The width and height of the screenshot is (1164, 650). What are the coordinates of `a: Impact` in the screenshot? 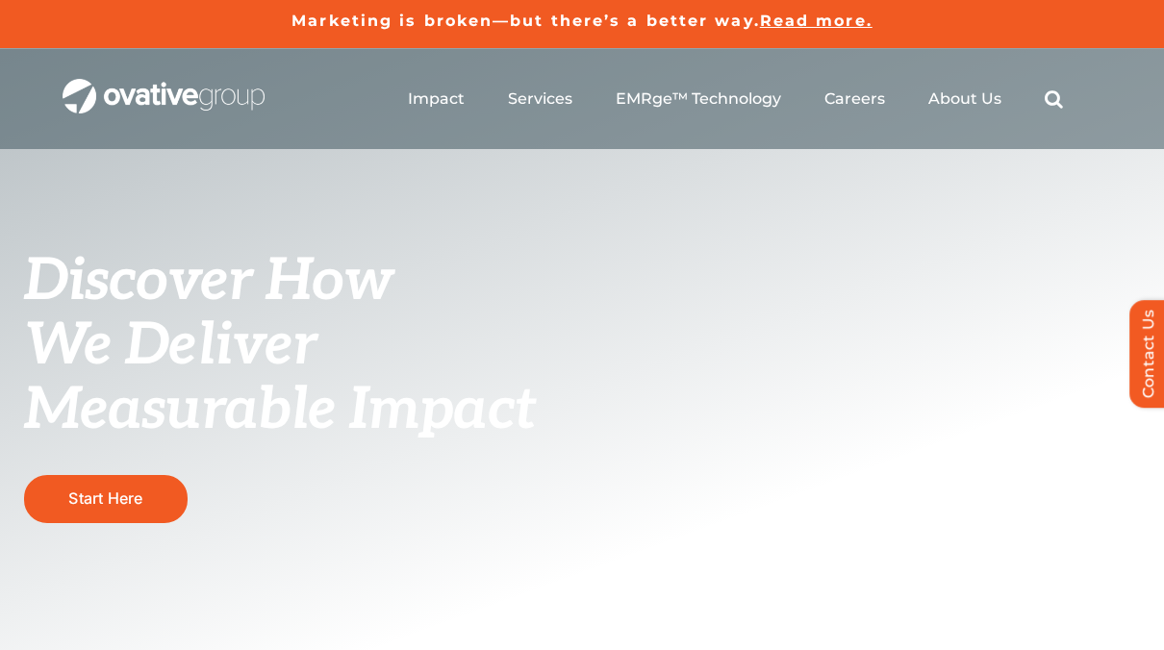 It's located at (436, 99).